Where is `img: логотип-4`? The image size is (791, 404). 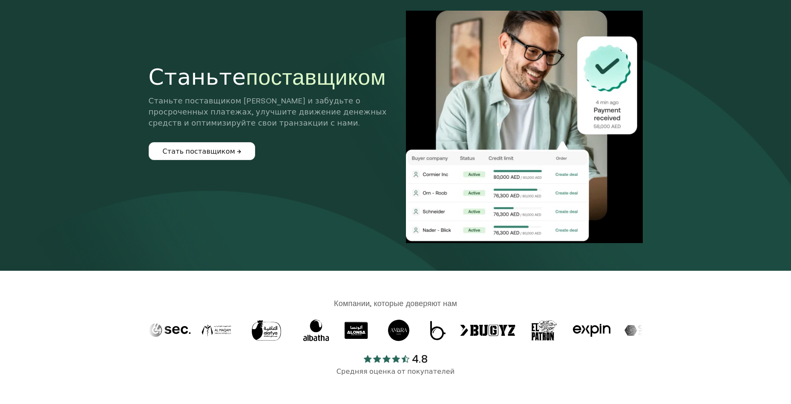
img: логотип-4 is located at coordinates (316, 331).